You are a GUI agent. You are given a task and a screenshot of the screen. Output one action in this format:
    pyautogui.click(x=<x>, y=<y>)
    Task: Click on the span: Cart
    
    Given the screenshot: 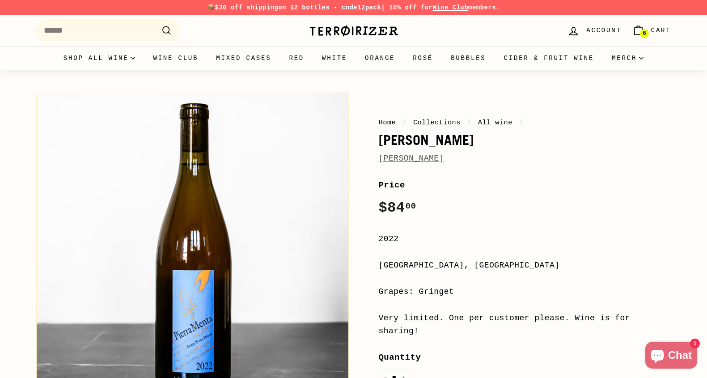 What is the action you would take?
    pyautogui.click(x=661, y=30)
    